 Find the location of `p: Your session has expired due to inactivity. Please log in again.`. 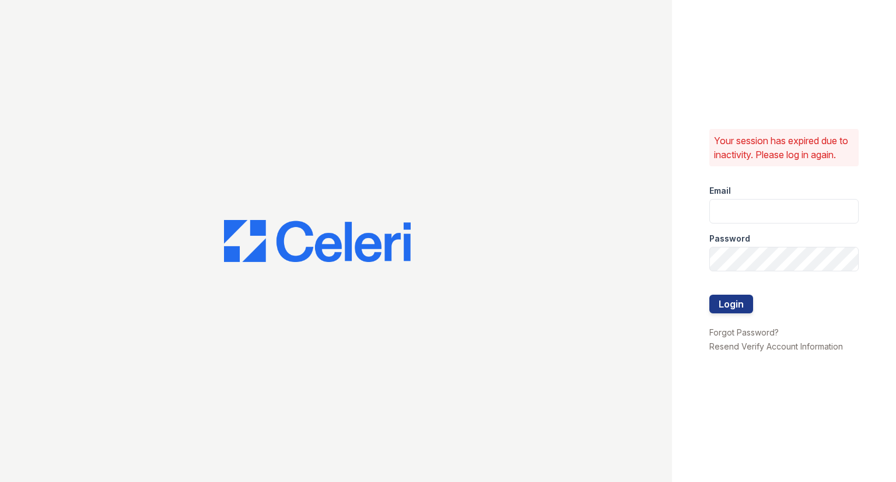

p: Your session has expired due to inactivity. Please log in again. is located at coordinates (784, 148).